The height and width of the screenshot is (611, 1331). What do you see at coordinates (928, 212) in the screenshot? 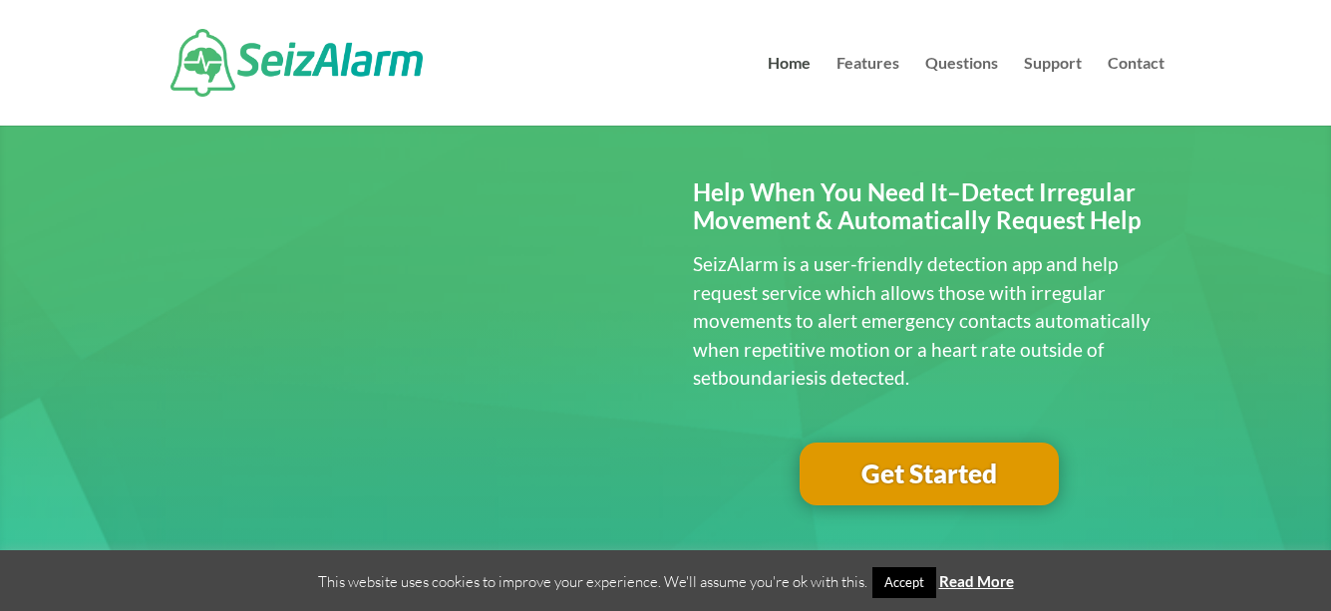
I see `h2: Help When You Need It–Detect Irregular Movement & Automatically Request Help` at bounding box center [928, 212].